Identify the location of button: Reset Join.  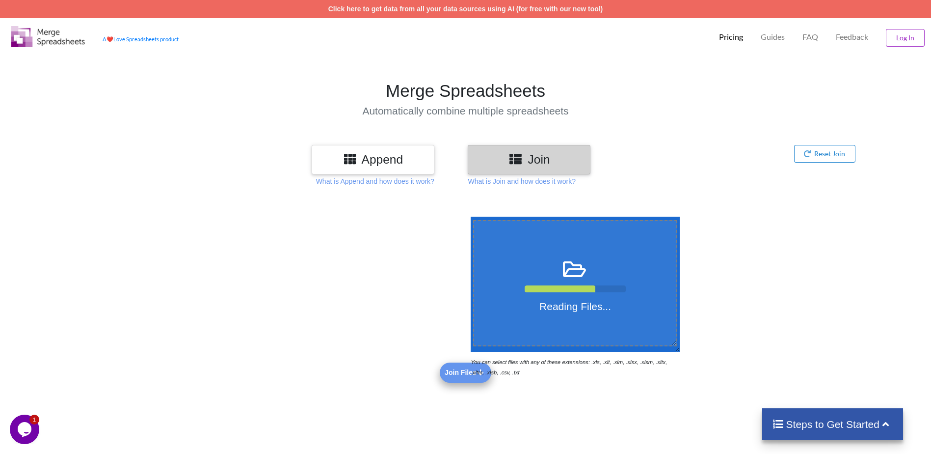
(825, 154).